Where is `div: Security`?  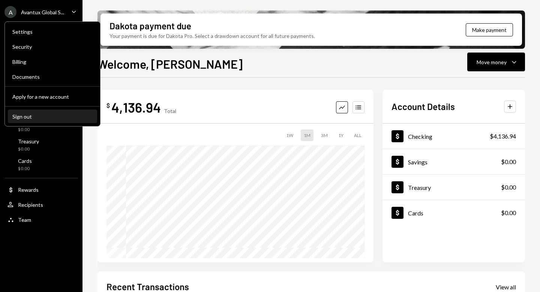
div: Security is located at coordinates (52, 46).